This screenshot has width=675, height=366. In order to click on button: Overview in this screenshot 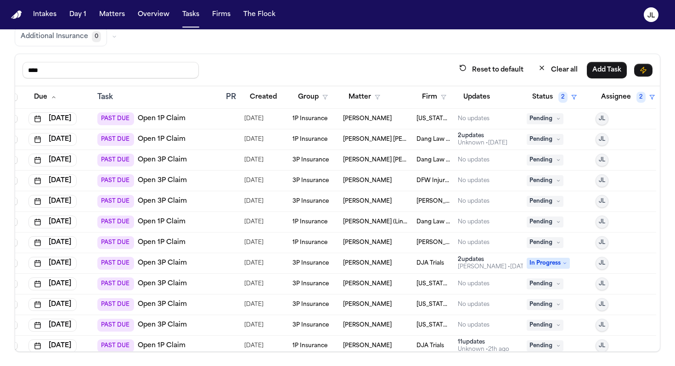, I will do `click(153, 15)`.